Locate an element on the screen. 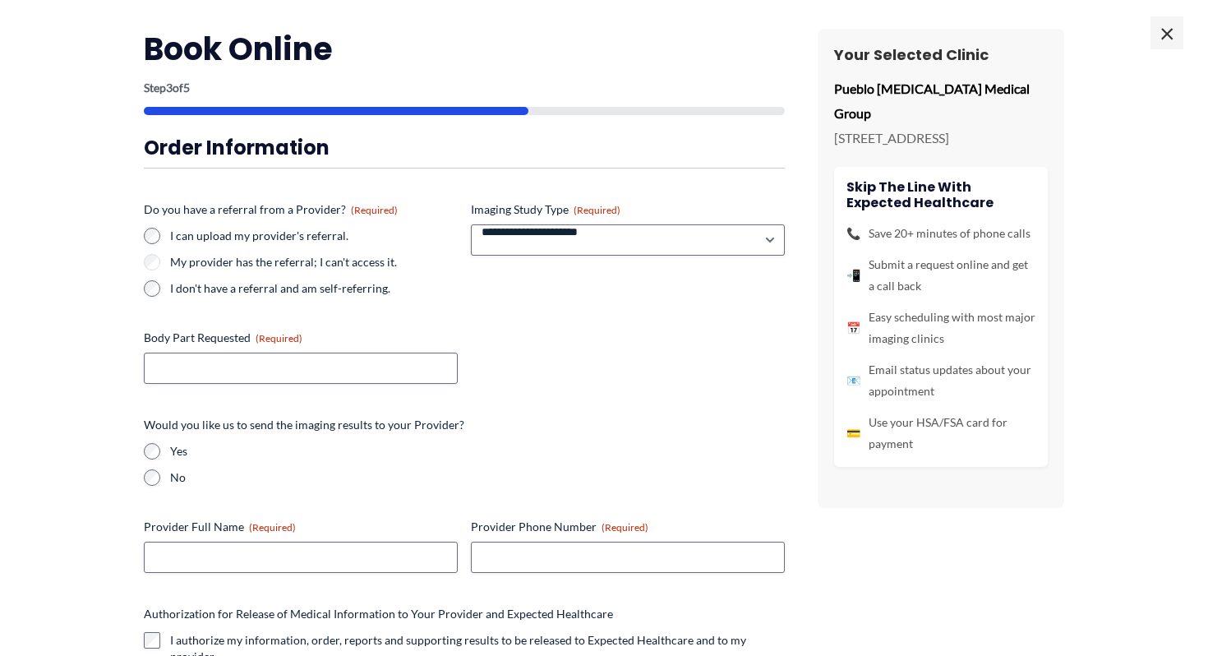 The image size is (1208, 656). li: Easy scheduling with most major imaging clinics is located at coordinates (941, 328).